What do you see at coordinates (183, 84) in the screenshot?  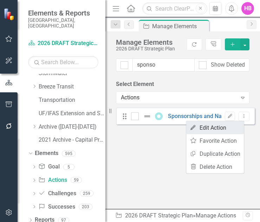 I see `label: Select Element` at bounding box center [183, 84].